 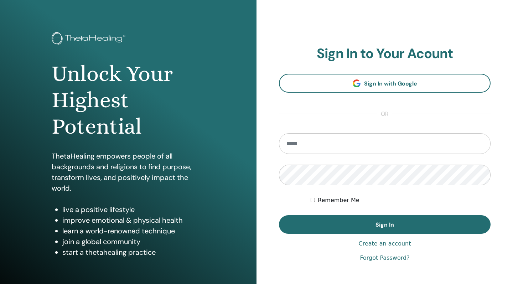 I want to click on button: Sign In, so click(x=384, y=224).